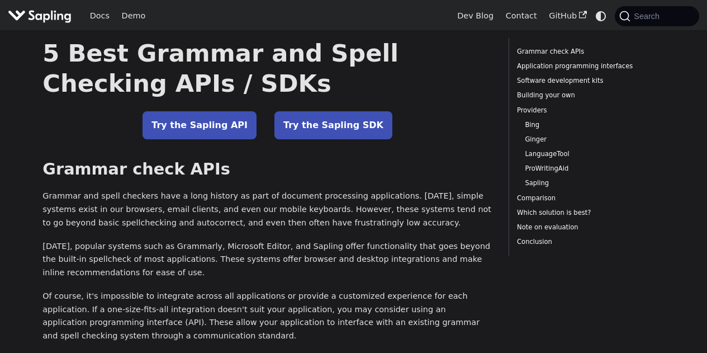 The height and width of the screenshot is (353, 707). What do you see at coordinates (267, 316) in the screenshot?
I see `p: Of course, it's impossible to integrate across all applications or provide a customized experienc...` at bounding box center [267, 316].